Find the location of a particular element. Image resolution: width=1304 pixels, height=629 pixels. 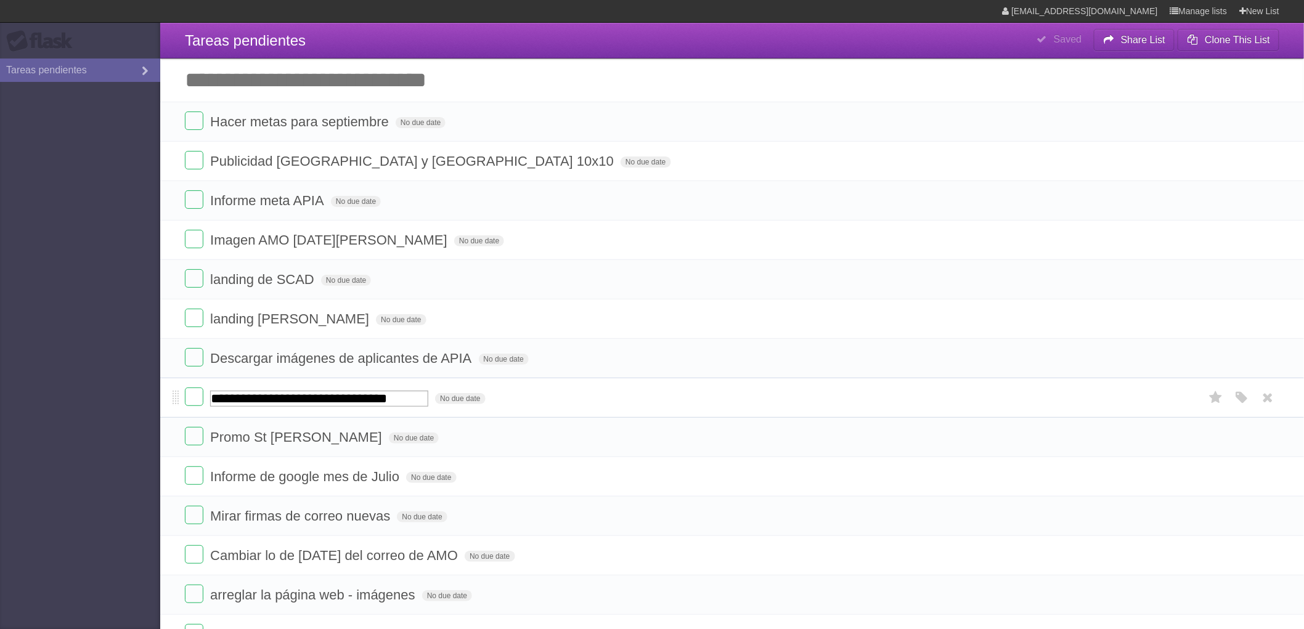

b: Saved is located at coordinates (1067, 39).